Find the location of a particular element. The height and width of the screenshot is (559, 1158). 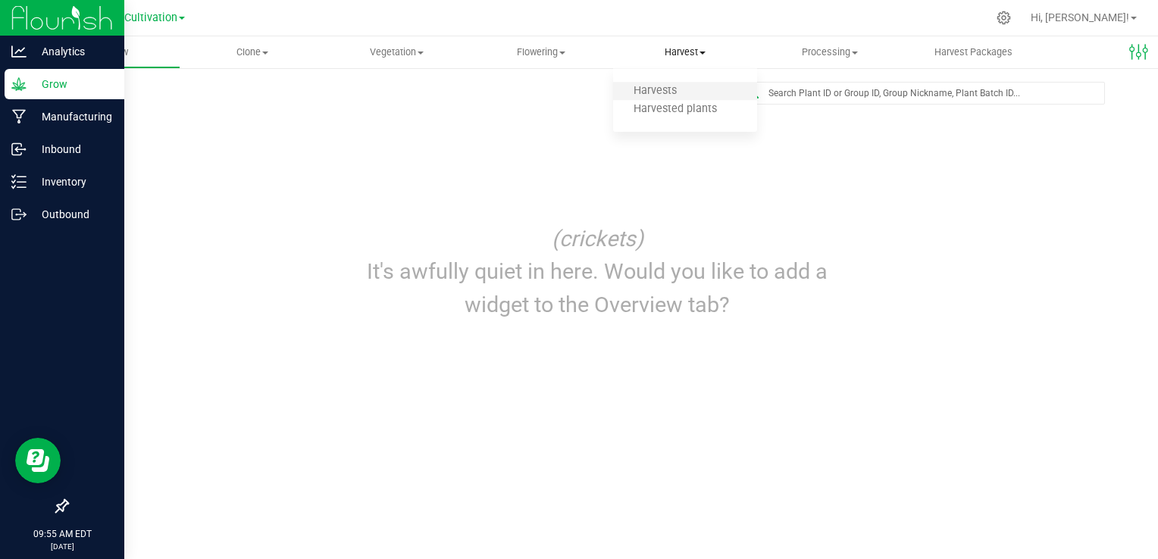

a: Harvest Packages is located at coordinates (974, 52).